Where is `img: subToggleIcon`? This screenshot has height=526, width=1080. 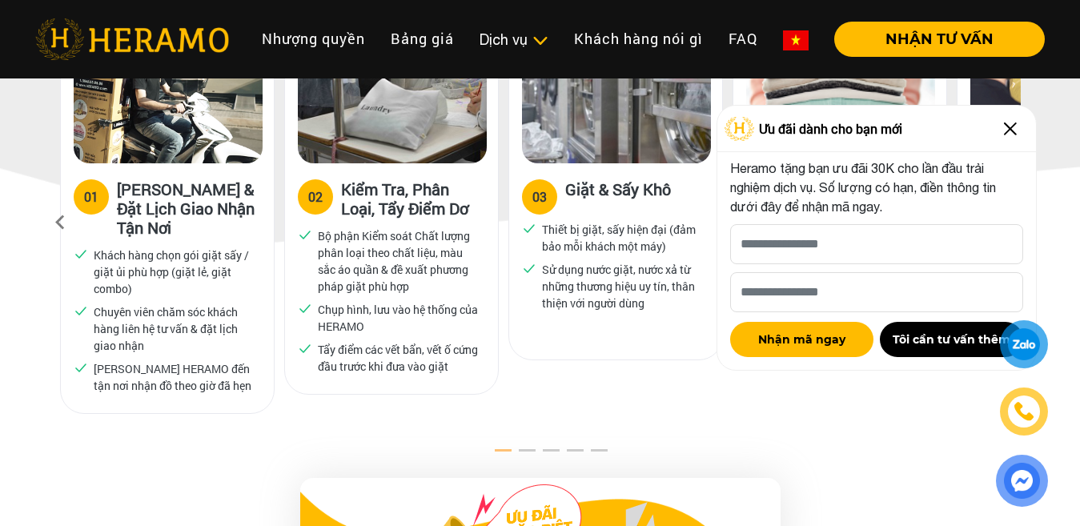
img: subToggleIcon is located at coordinates (539, 41).